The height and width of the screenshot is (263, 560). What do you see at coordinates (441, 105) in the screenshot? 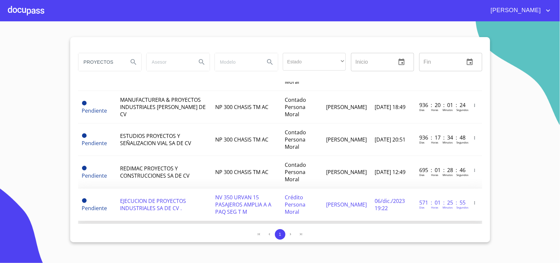
I see `p: 936 : 20 : 01 : 24` at bounding box center [441, 105].